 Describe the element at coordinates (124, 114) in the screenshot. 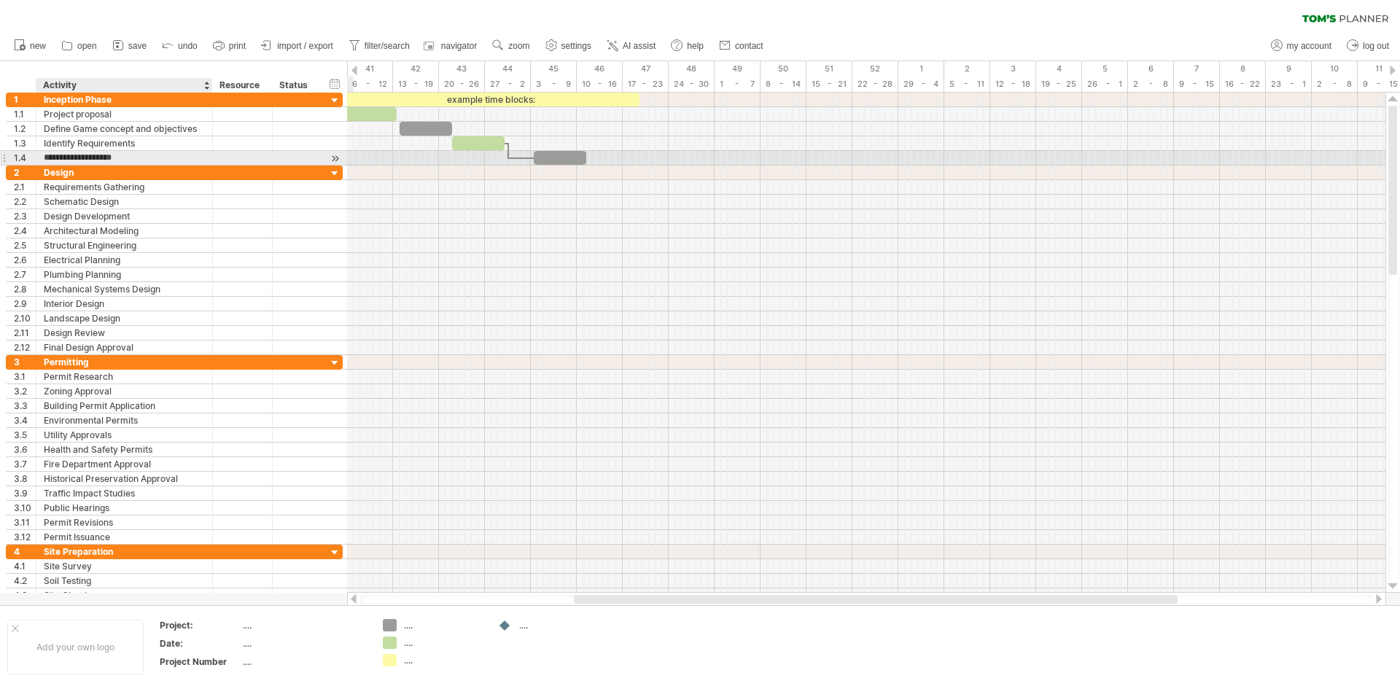

I see `div: Project proposal` at that location.